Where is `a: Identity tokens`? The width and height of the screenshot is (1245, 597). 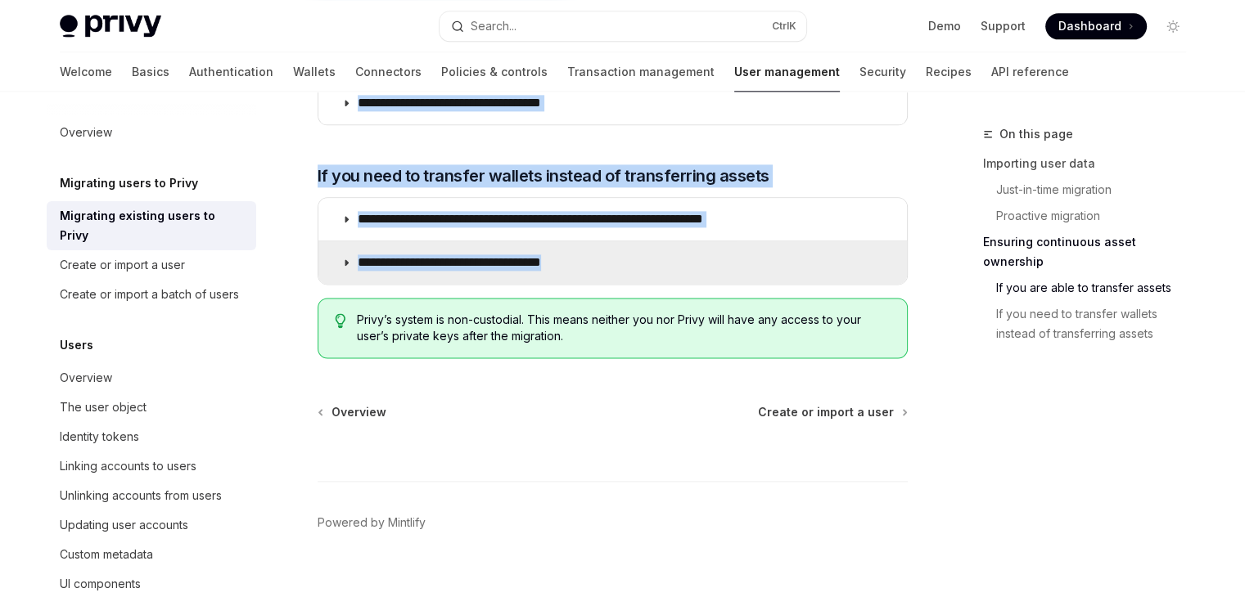
a: Identity tokens is located at coordinates (151, 437).